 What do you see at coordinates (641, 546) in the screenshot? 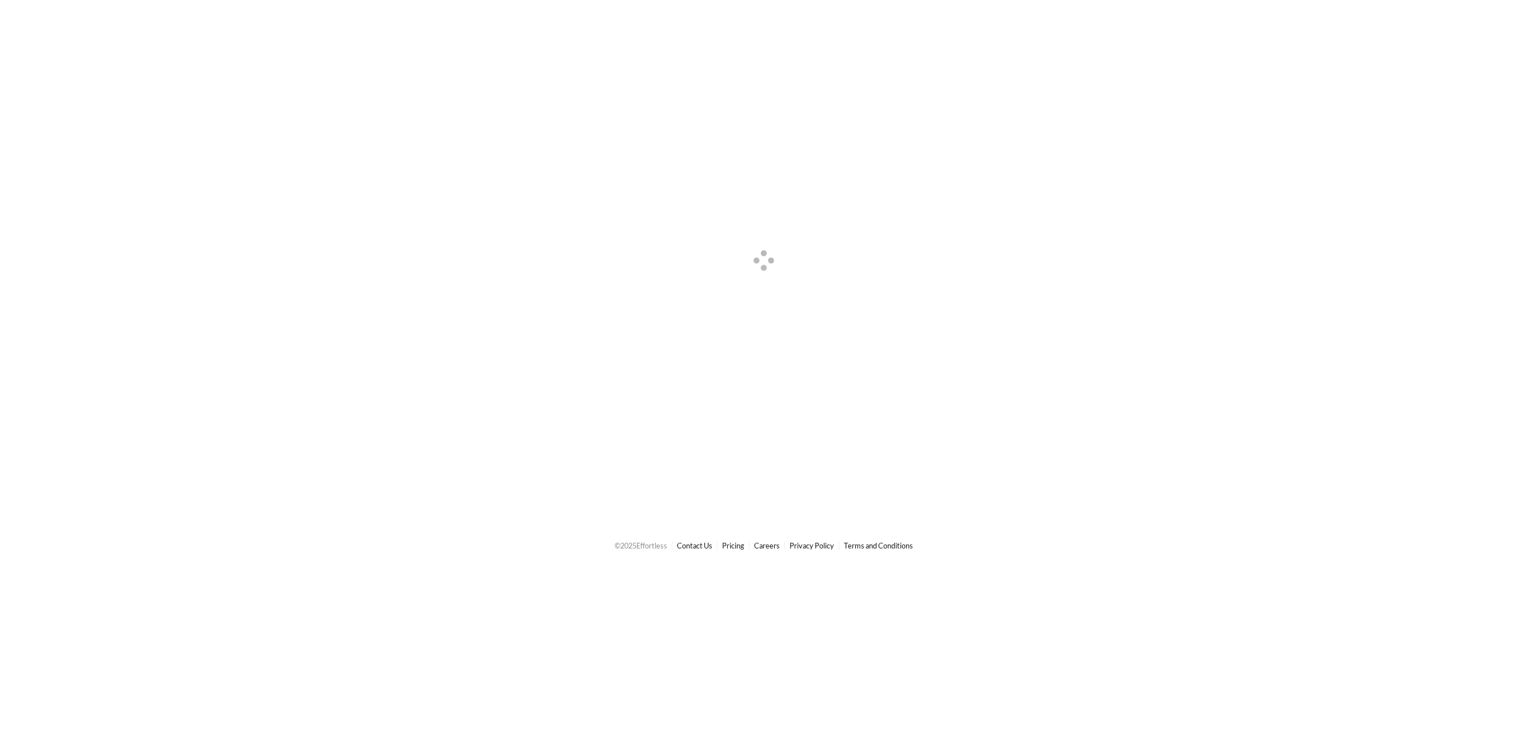
I see `span: © 2025 Effortless` at bounding box center [641, 546].